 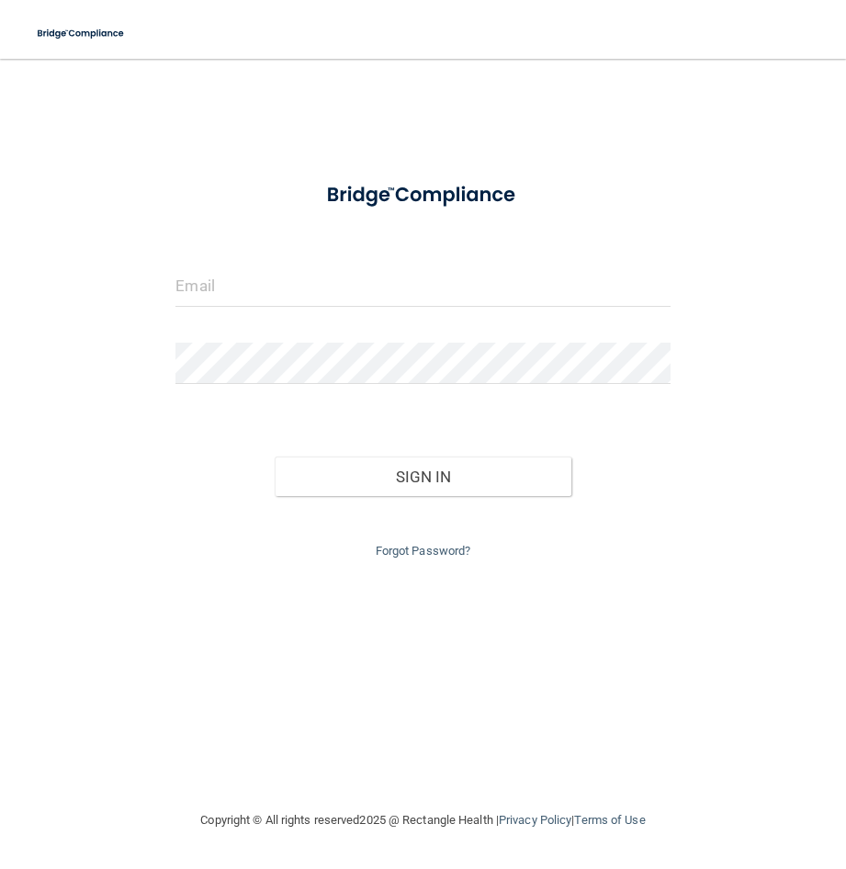 What do you see at coordinates (424, 820) in the screenshot?
I see `div: Copyright © All rights reserved 2025 @ Rectangle Health | |` at bounding box center [424, 820].